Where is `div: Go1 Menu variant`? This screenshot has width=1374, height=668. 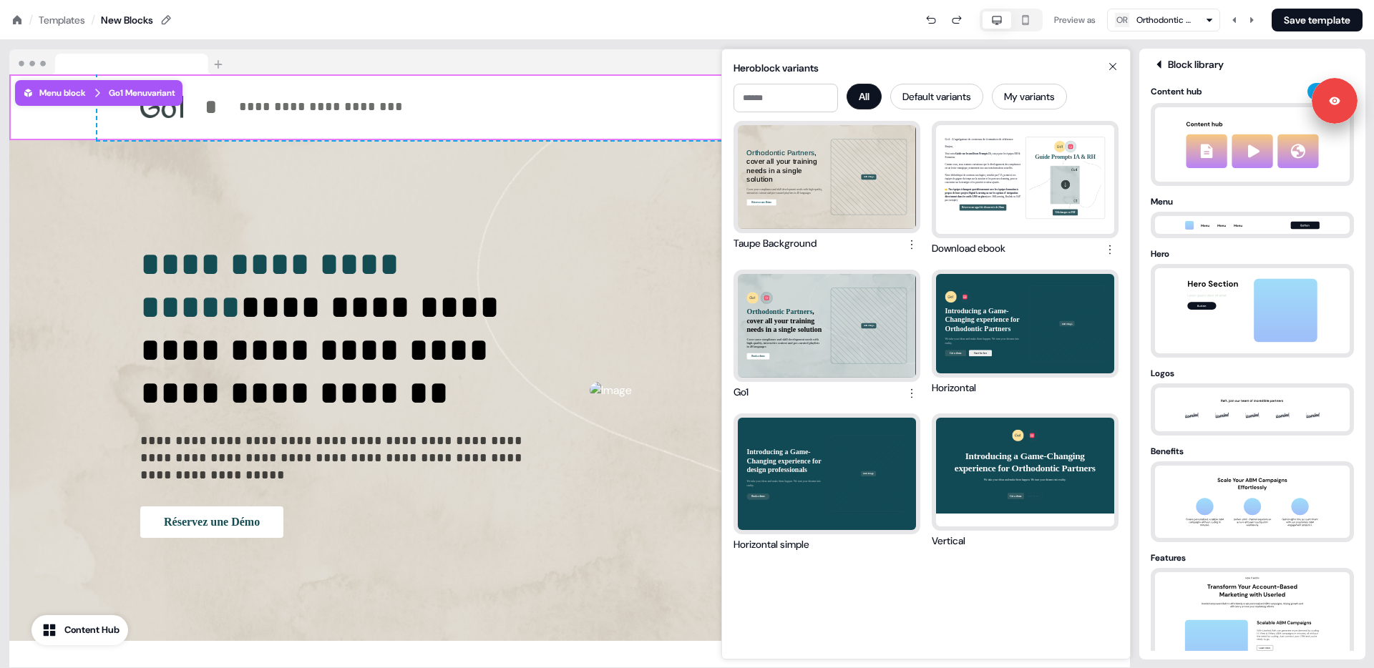
div: Go1 Menu variant is located at coordinates (142, 93).